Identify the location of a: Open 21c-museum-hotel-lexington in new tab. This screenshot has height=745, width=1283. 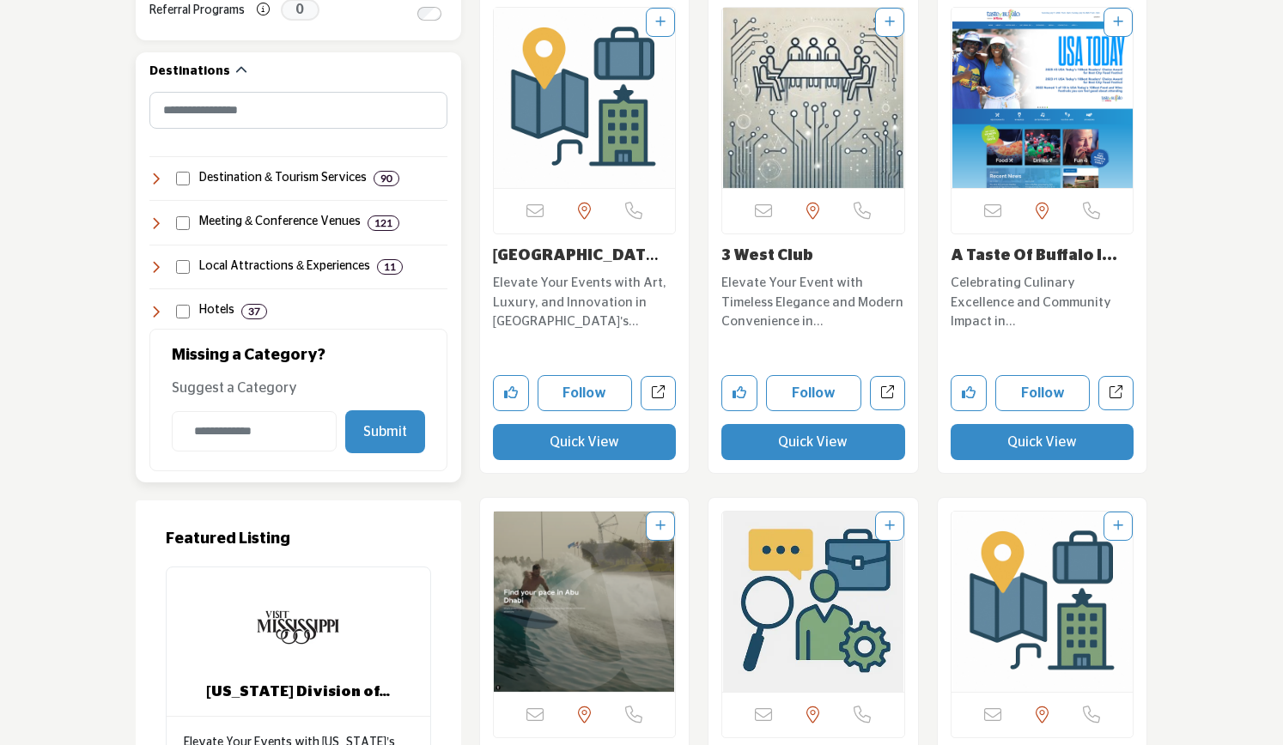
(658, 393).